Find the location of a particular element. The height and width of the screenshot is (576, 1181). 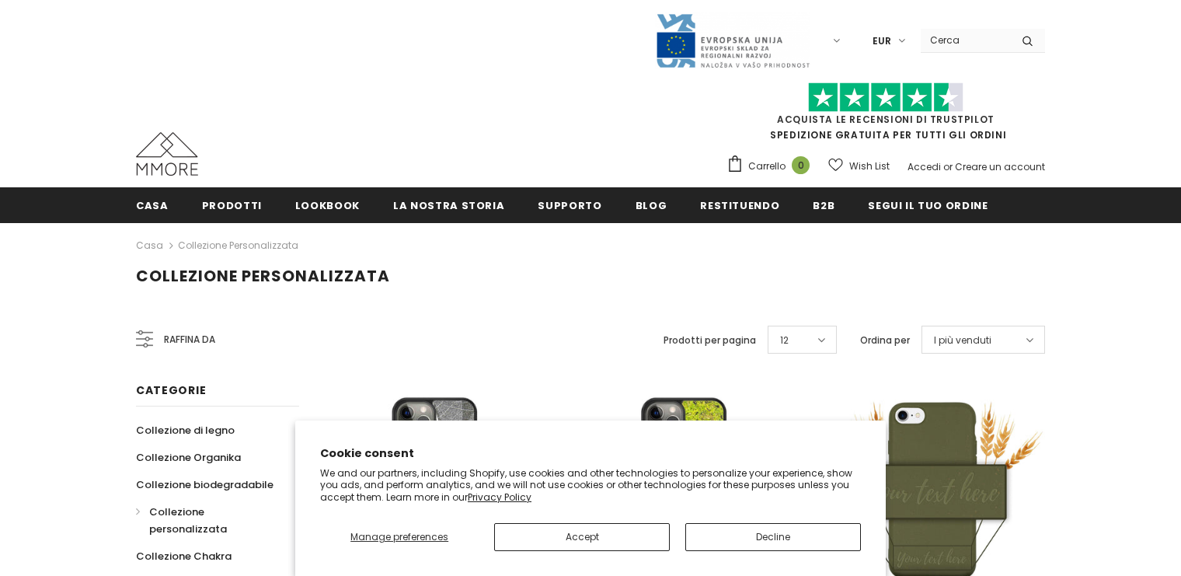

span: Lookbook is located at coordinates (327, 205).